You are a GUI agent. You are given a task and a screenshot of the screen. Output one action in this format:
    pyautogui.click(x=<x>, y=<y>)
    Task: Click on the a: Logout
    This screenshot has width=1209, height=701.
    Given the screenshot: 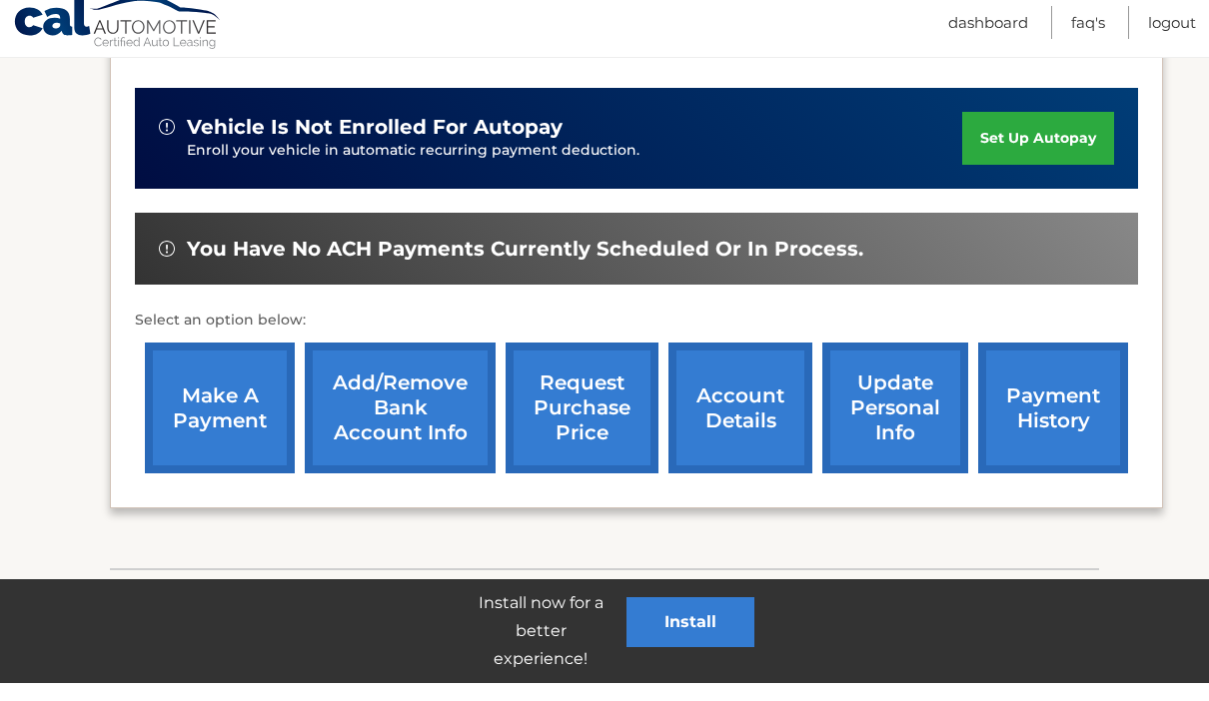 What is the action you would take?
    pyautogui.click(x=1172, y=40)
    